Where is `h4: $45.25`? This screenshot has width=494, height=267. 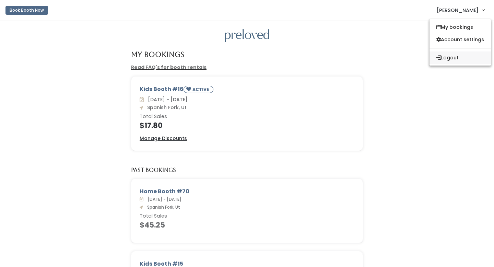 h4: $45.25 is located at coordinates (247, 225).